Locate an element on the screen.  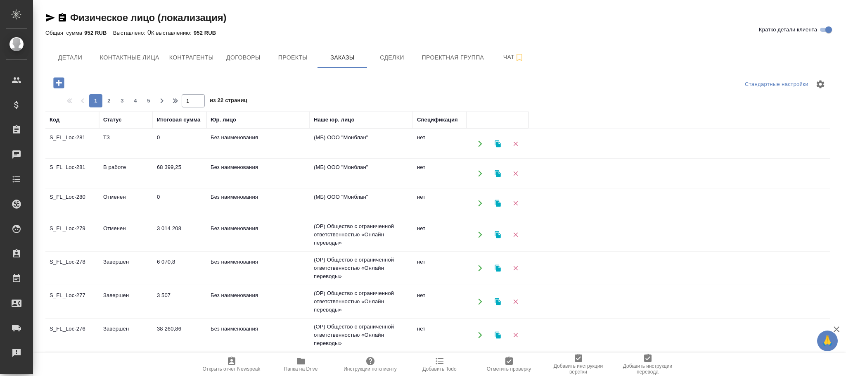
span: Папка на Drive is located at coordinates (301, 369).